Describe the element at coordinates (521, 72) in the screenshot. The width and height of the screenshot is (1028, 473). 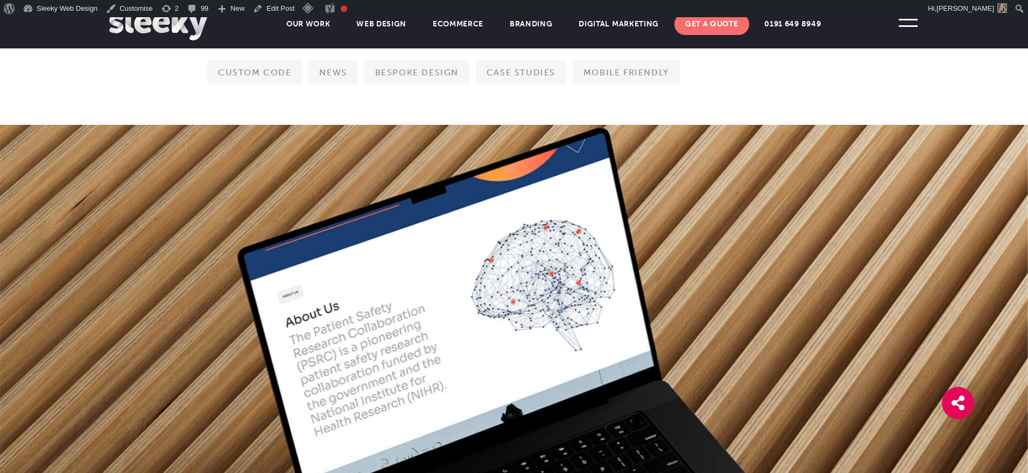
I see `span: Case studies` at that location.